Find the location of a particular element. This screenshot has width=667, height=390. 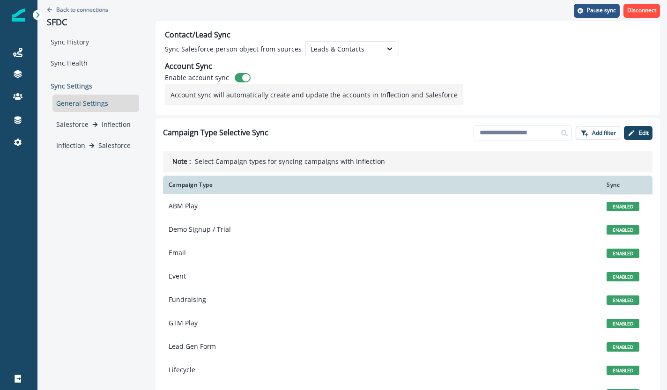

div: Leads & Contacts is located at coordinates (344, 49).